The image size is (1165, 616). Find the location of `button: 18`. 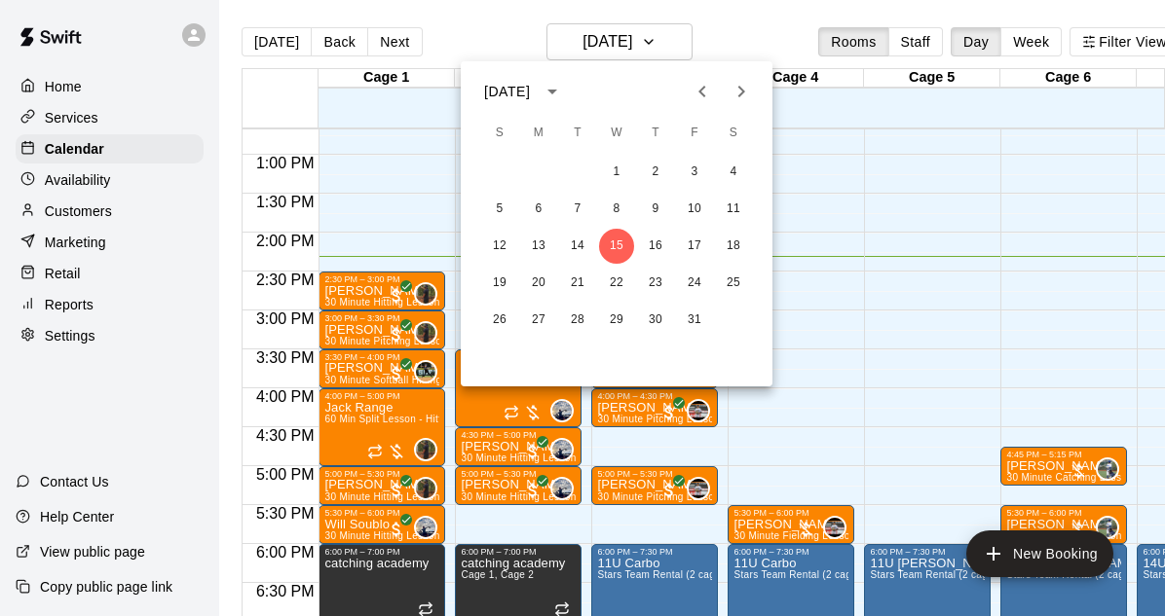

button: 18 is located at coordinates (733, 246).